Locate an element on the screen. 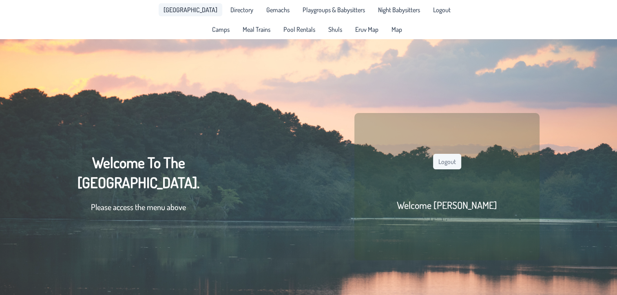 The image size is (617, 295). span: Pool Rentals is located at coordinates (299, 29).